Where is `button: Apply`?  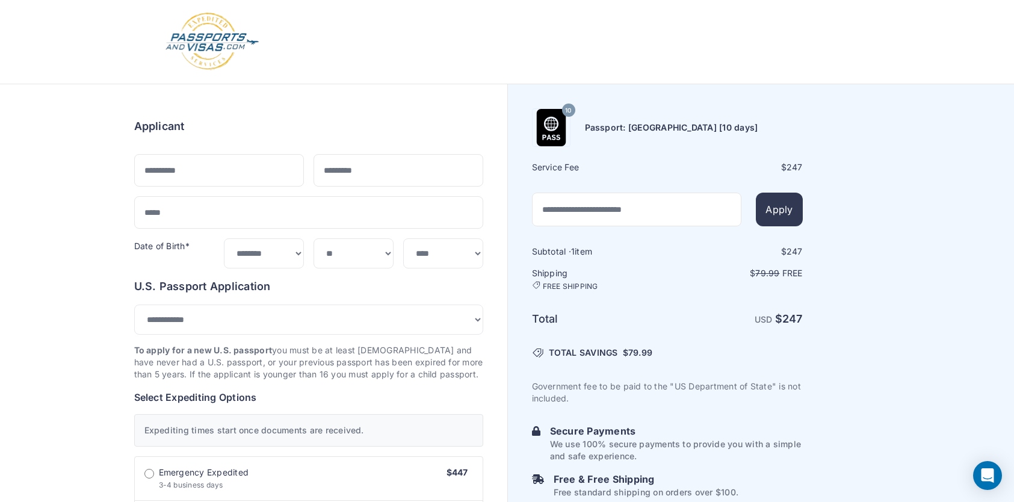 button: Apply is located at coordinates (779, 209).